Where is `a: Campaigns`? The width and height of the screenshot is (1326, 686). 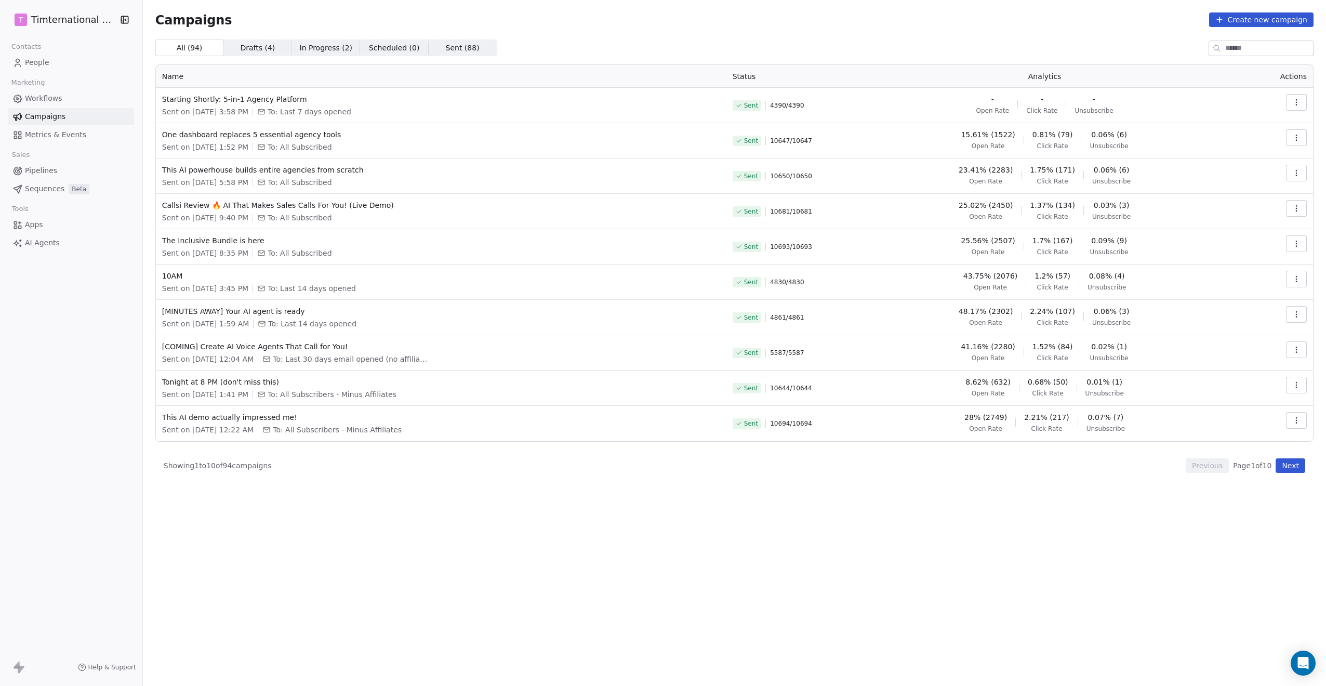 a: Campaigns is located at coordinates (71, 116).